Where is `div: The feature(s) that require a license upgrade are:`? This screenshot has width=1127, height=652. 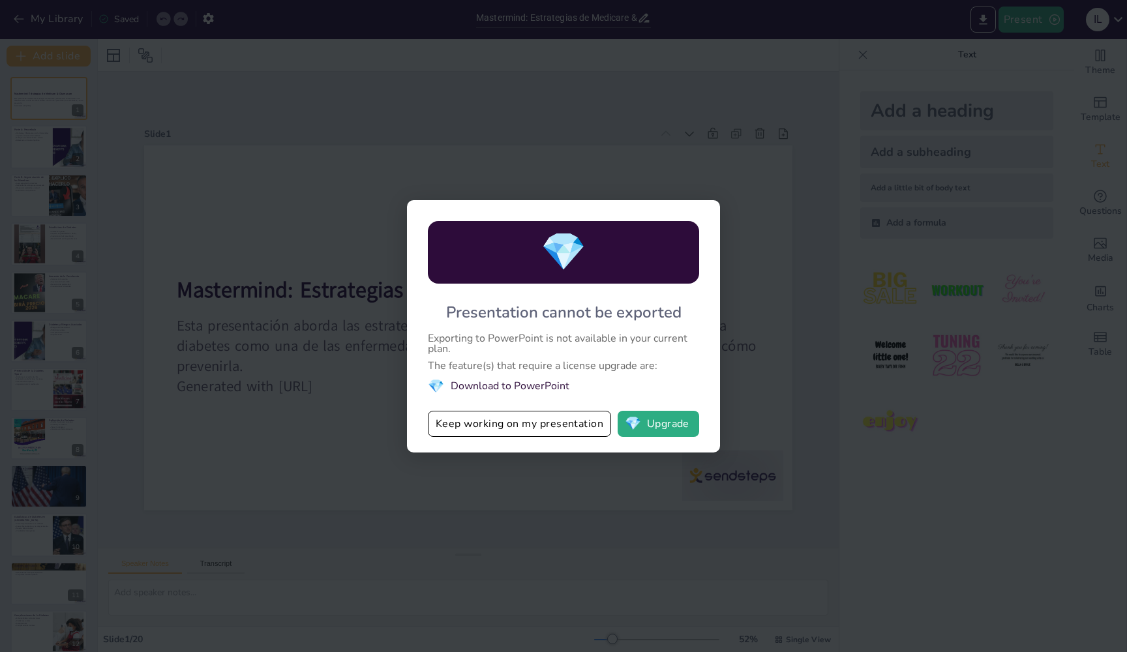
div: The feature(s) that require a license upgrade are: is located at coordinates (564, 366).